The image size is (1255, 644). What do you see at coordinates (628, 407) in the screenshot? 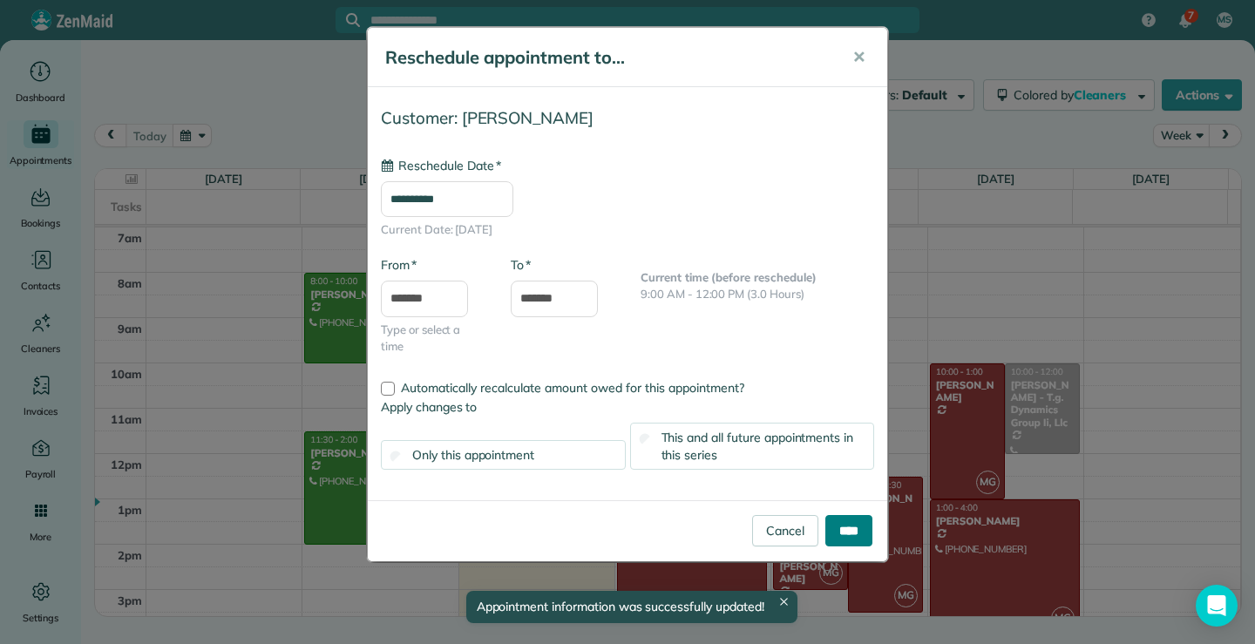
I see `label: Apply changes to` at bounding box center [628, 407].